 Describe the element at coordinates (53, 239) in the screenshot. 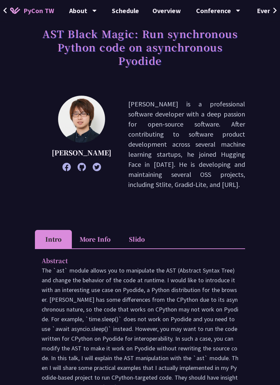

I see `li: Intro` at that location.